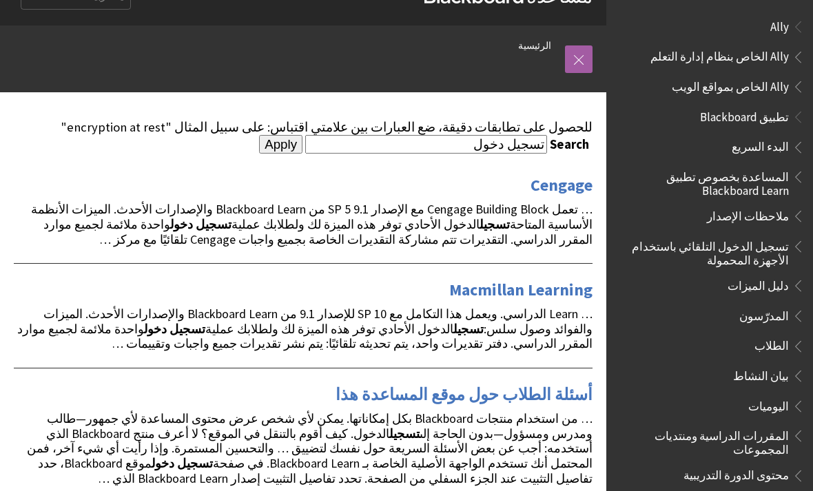  What do you see at coordinates (309, 448) in the screenshot?
I see `span: … من استخدام منتجات Blackboard بكل إمكاناتها. يمكن لأي شخص عرض محتوى المساعدة لأي جمهور—طالب ومدر...` at bounding box center [309, 448].